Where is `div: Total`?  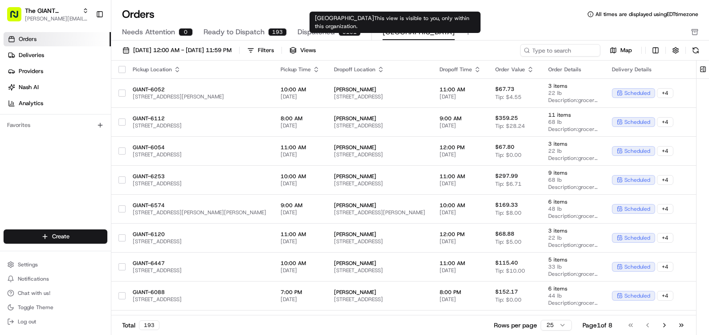 div: Total is located at coordinates (141, 325).